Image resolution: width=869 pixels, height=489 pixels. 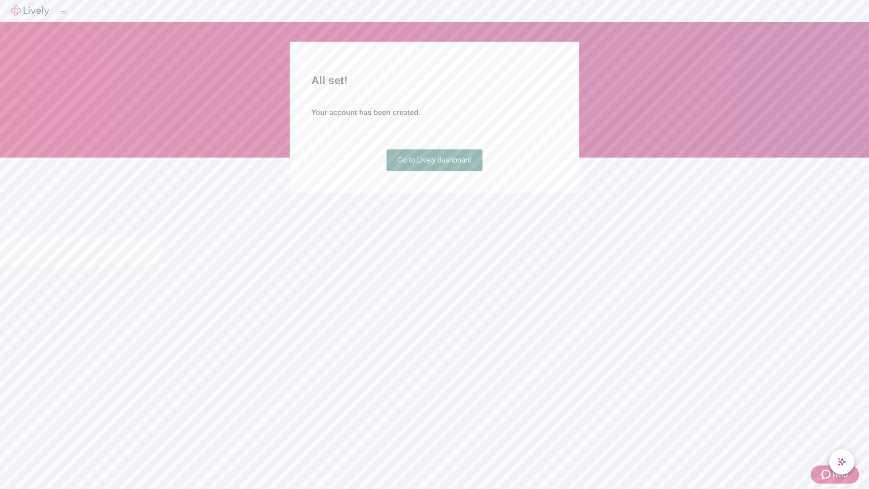 I want to click on h4: Your account has been created., so click(x=435, y=113).